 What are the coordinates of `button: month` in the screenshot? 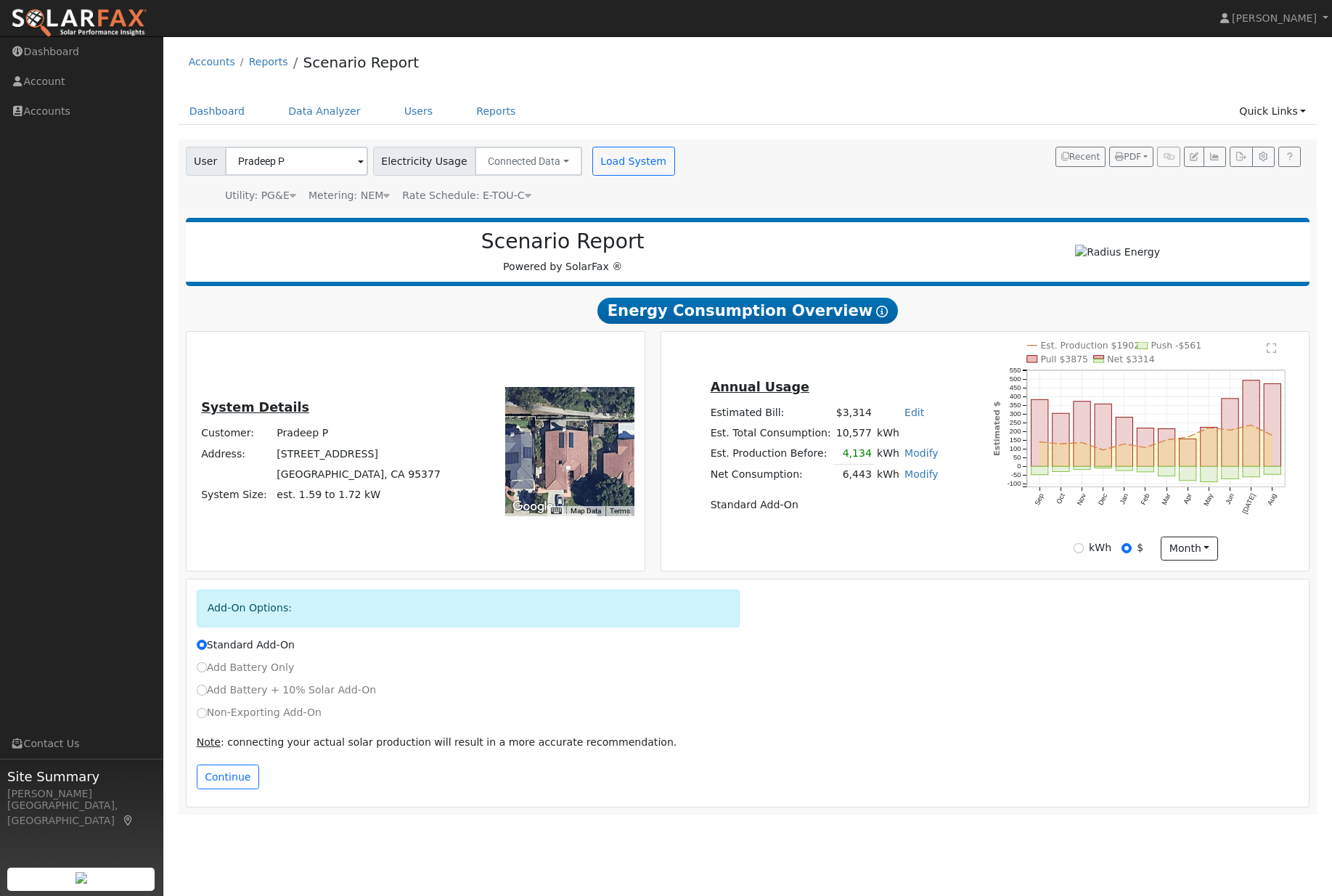 It's located at (1189, 549).